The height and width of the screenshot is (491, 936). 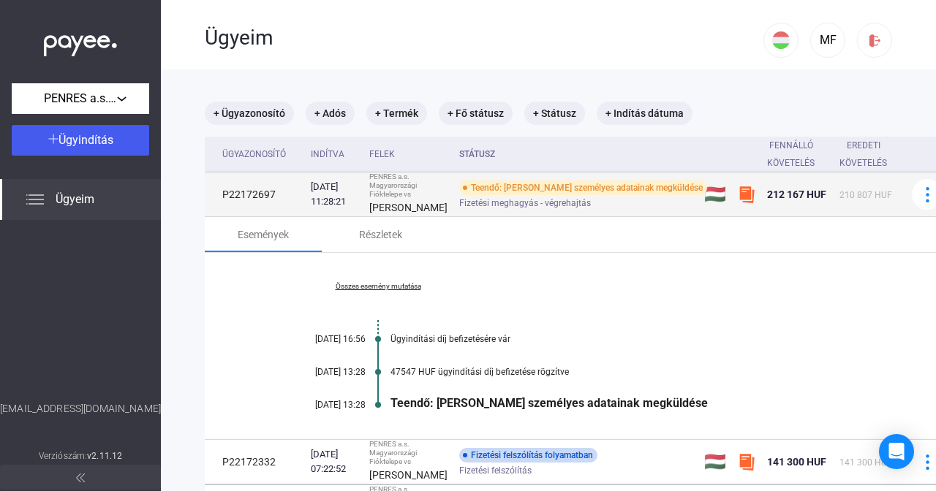 What do you see at coordinates (330, 113) in the screenshot?
I see `mat-chip: + Adós` at bounding box center [330, 113].